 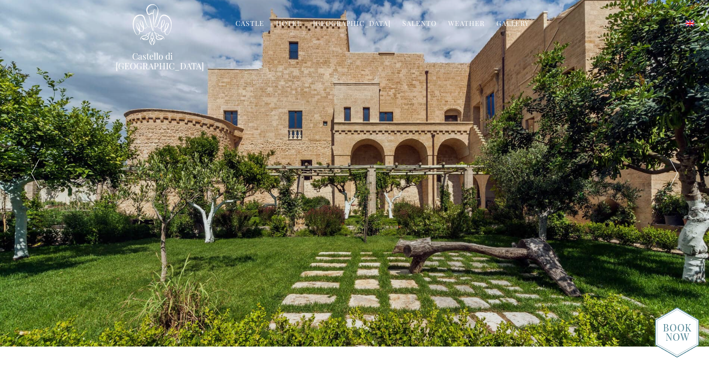 What do you see at coordinates (420, 24) in the screenshot?
I see `a: Salento` at bounding box center [420, 24].